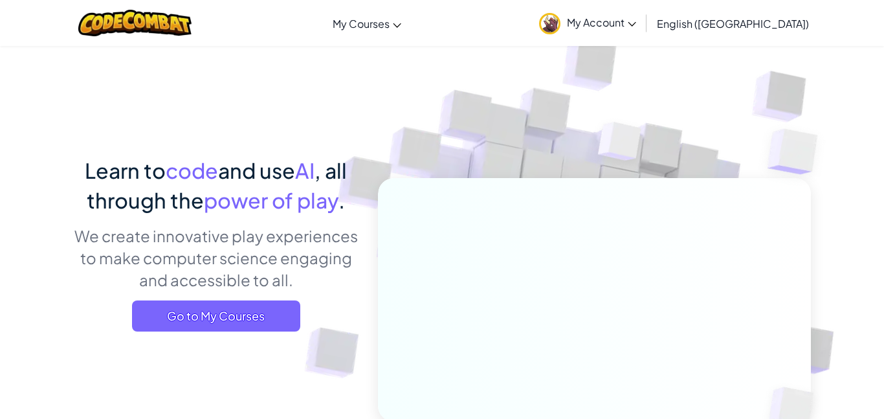 The width and height of the screenshot is (884, 419). What do you see at coordinates (601, 22) in the screenshot?
I see `span: My Account` at bounding box center [601, 22].